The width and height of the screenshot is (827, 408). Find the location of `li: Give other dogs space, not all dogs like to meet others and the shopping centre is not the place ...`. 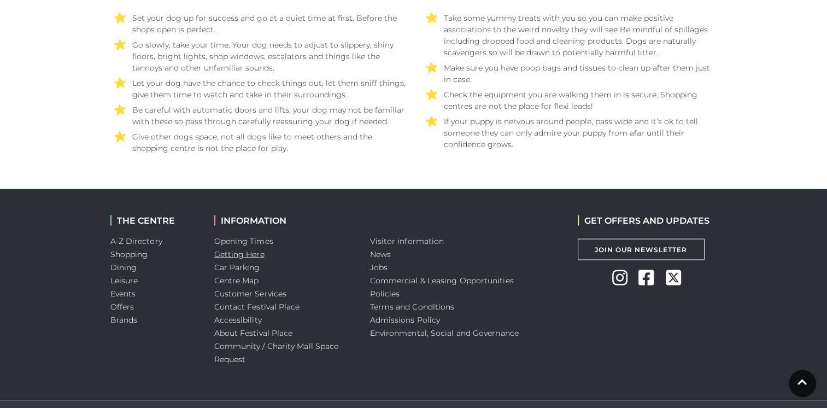

li: Give other dogs space, not all dogs like to meet others and the shopping centre is not the place ... is located at coordinates (258, 140).